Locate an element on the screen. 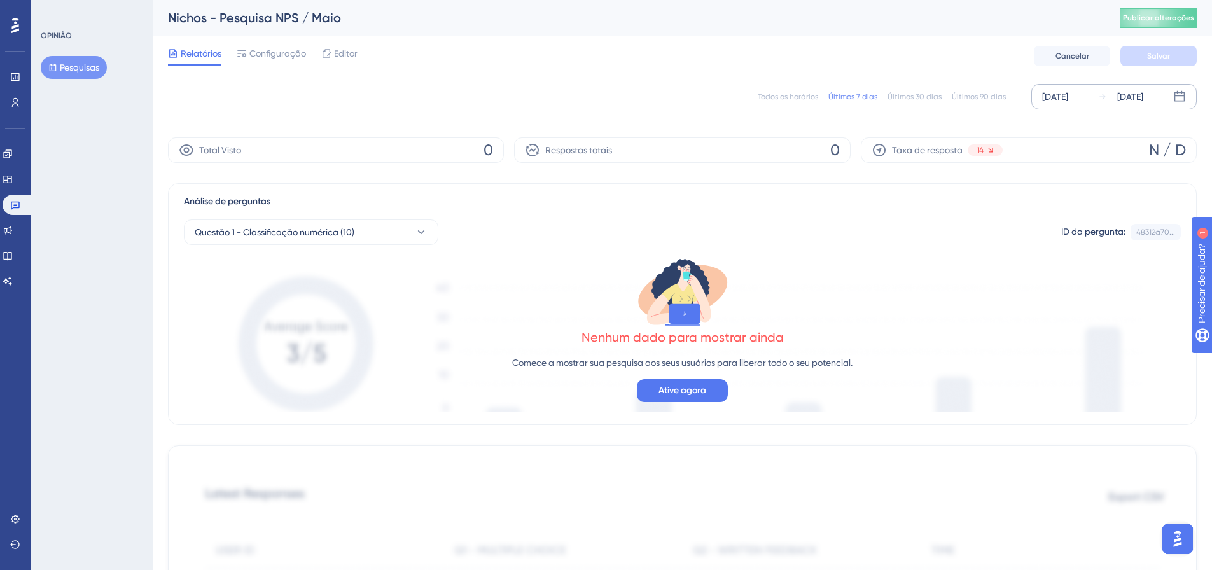  font: Salvar is located at coordinates (1159, 56).